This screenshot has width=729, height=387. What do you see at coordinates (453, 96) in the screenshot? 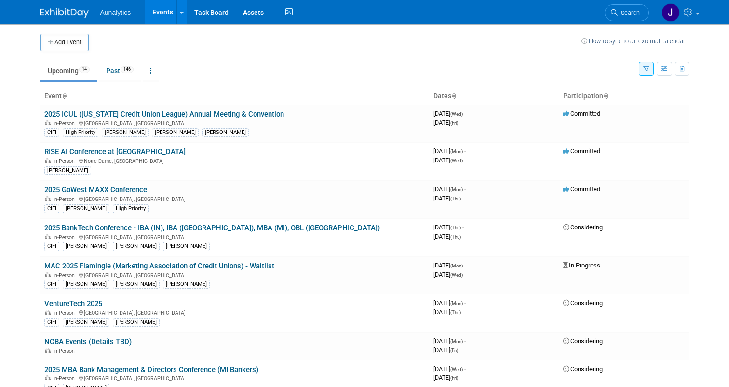
I see `a: Sort by Start Date` at bounding box center [453, 96].